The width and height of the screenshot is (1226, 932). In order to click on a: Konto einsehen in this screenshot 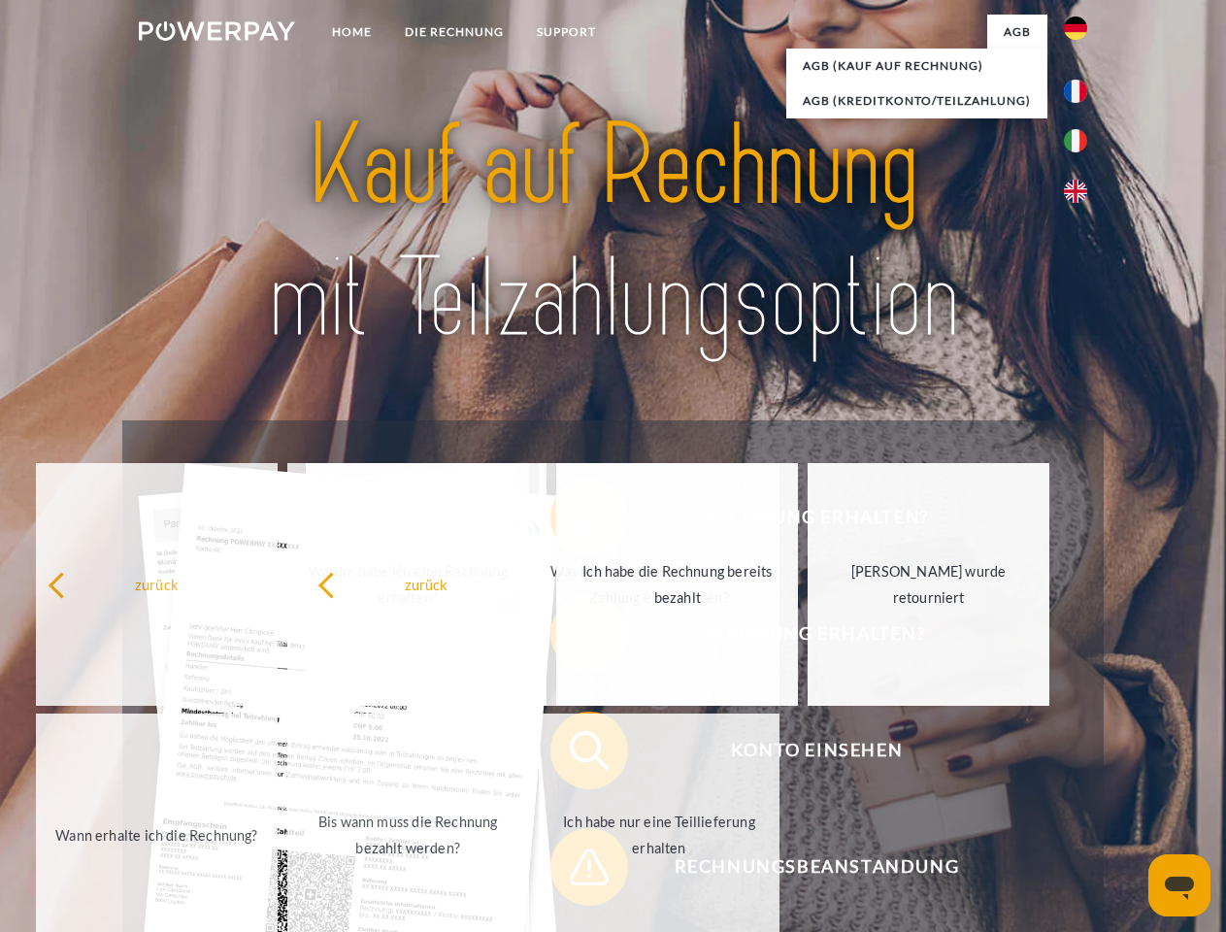, I will do `click(803, 750)`.